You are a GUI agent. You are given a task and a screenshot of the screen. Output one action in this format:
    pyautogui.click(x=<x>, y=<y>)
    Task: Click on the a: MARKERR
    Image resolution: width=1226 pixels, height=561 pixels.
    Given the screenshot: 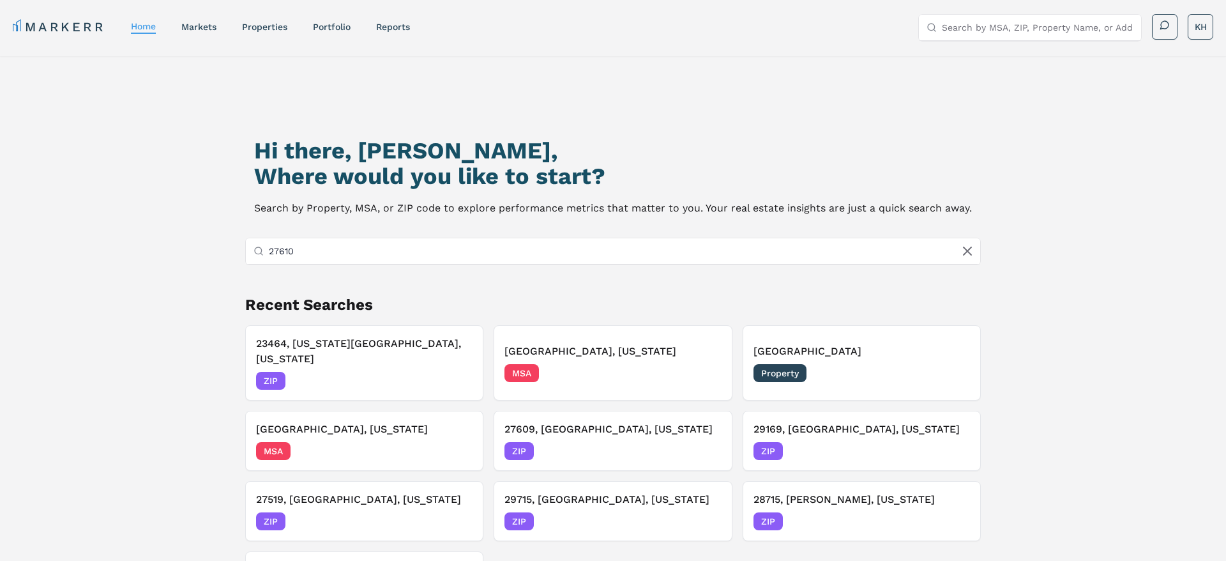 What is the action you would take?
    pyautogui.click(x=59, y=27)
    